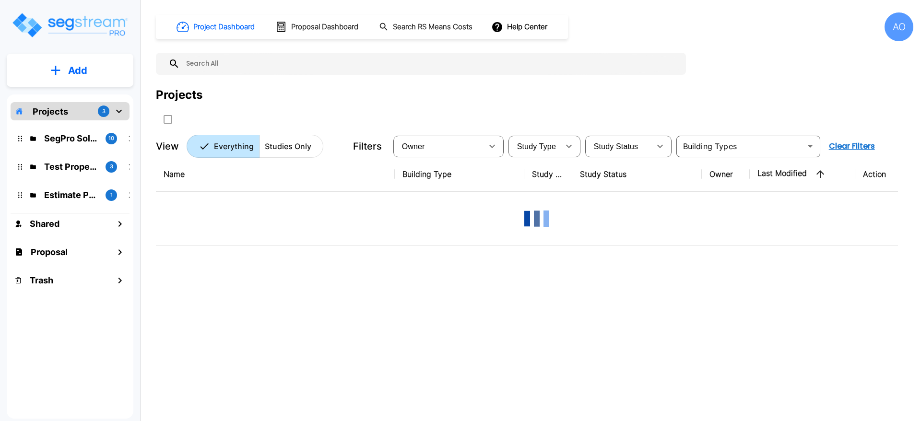 The width and height of the screenshot is (921, 421). What do you see at coordinates (886, 174) in the screenshot?
I see `th: Action` at bounding box center [886, 174].